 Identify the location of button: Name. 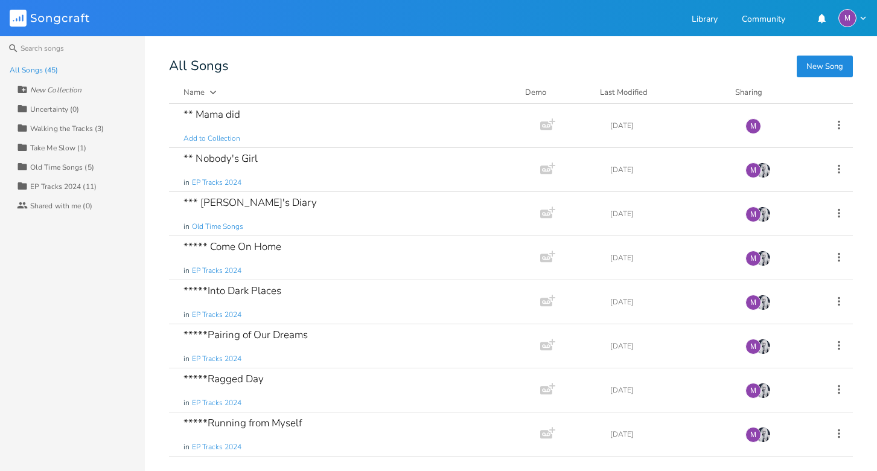
(347, 92).